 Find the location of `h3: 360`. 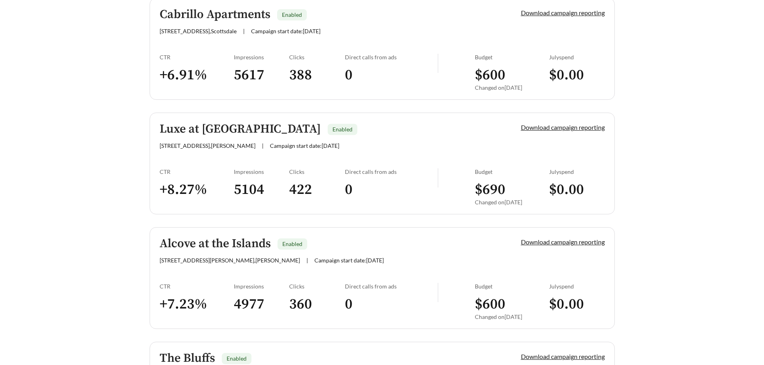

h3: 360 is located at coordinates (317, 304).